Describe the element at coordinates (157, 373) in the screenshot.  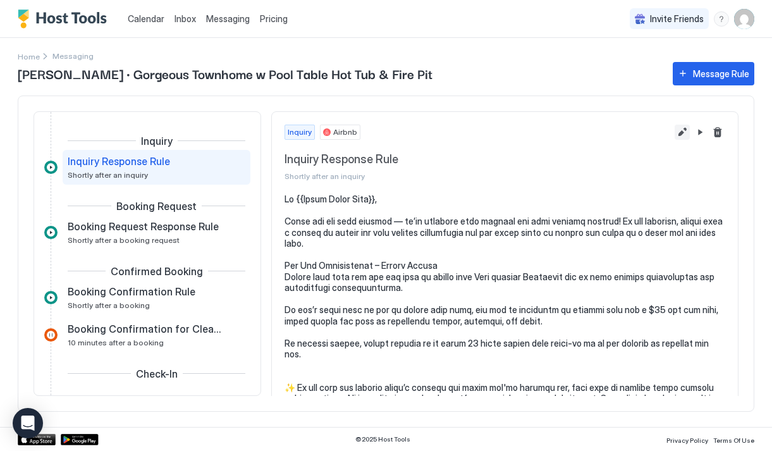
I see `span: Check-In` at that location.